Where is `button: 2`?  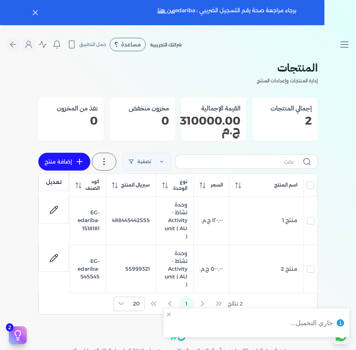
button: 2 is located at coordinates (18, 336).